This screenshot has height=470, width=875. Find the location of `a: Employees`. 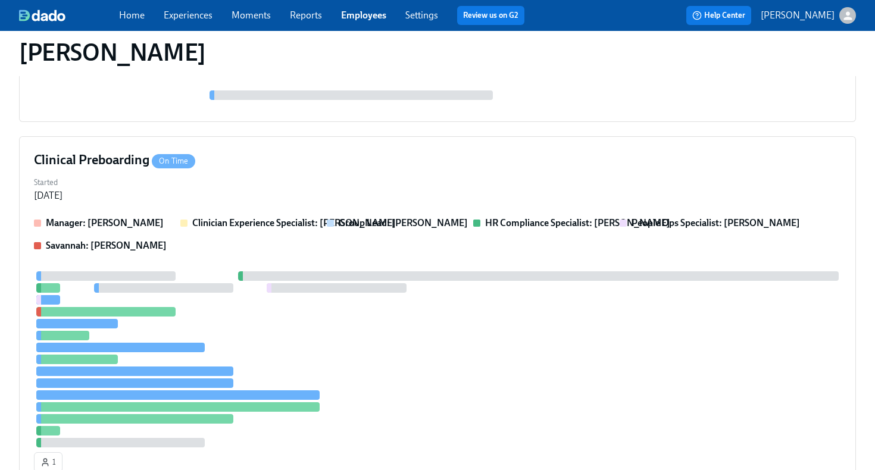

a: Employees is located at coordinates (364, 15).